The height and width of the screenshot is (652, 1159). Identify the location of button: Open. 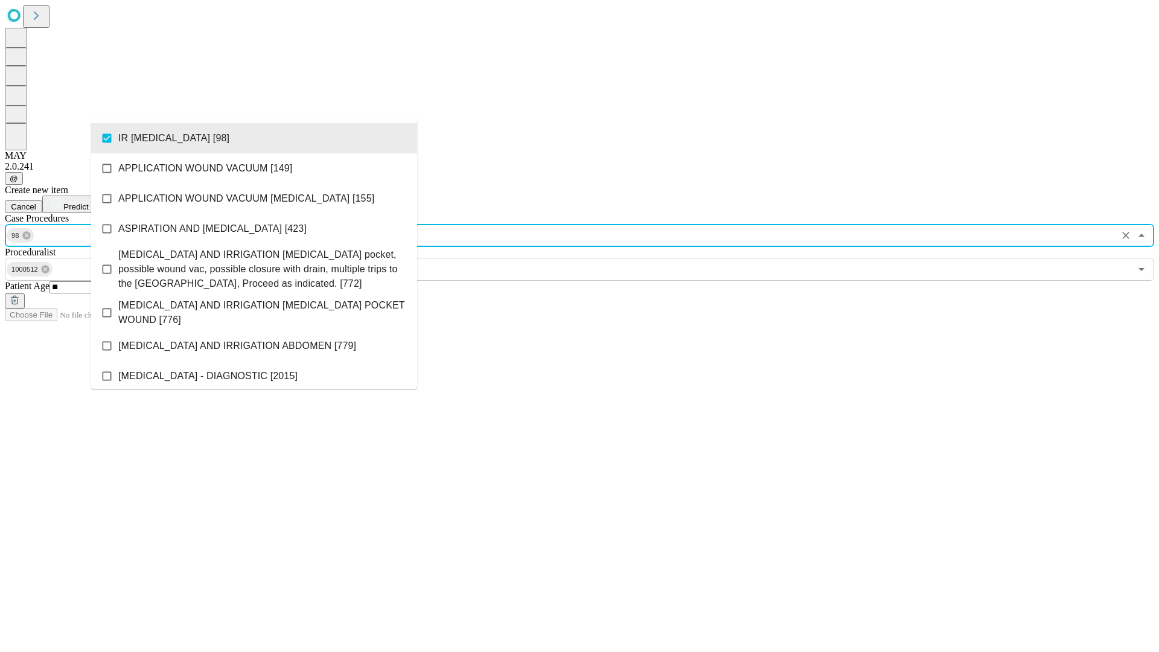
(1142, 269).